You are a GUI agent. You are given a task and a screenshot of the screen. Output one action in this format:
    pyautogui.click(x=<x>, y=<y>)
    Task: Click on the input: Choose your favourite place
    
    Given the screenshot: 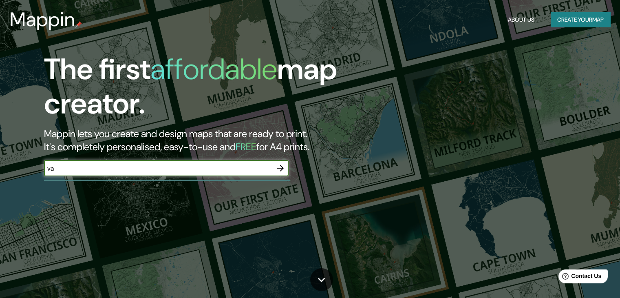 What is the action you would take?
    pyautogui.click(x=158, y=168)
    